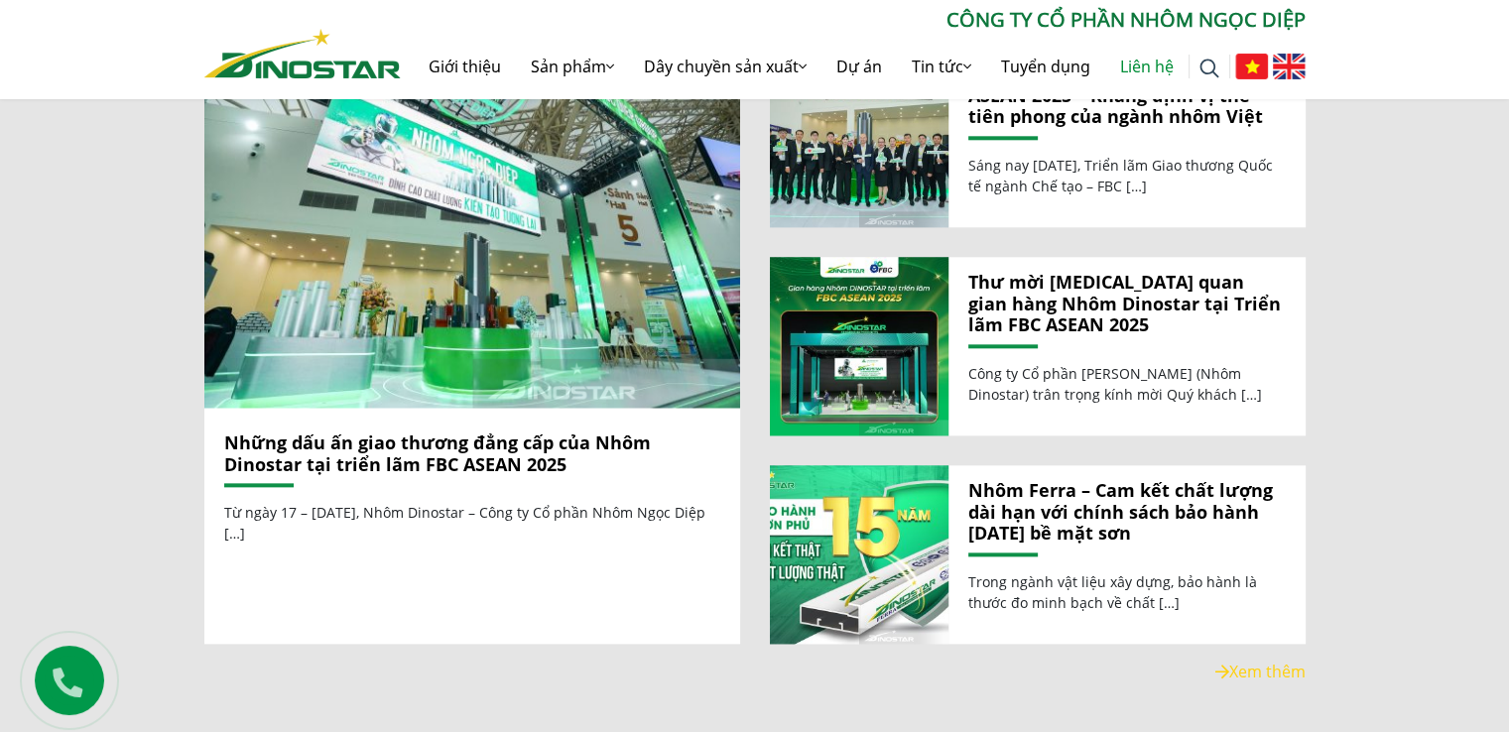  Describe the element at coordinates (858, 138) in the screenshot. I see `img: Nhôm Dinostar tỏa sáng tại FBC ASEAN 2025 – Khẳng định vị thế tiên phong của ngành nhôm Việt` at that location.